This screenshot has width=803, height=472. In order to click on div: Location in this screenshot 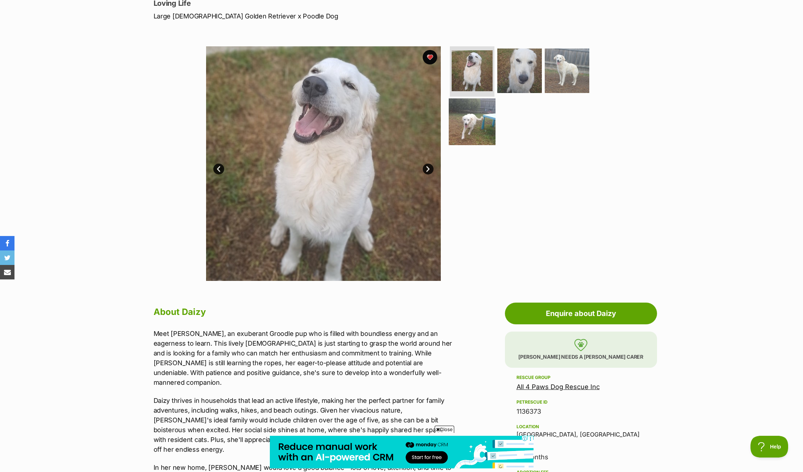, I will do `click(581, 427)`.